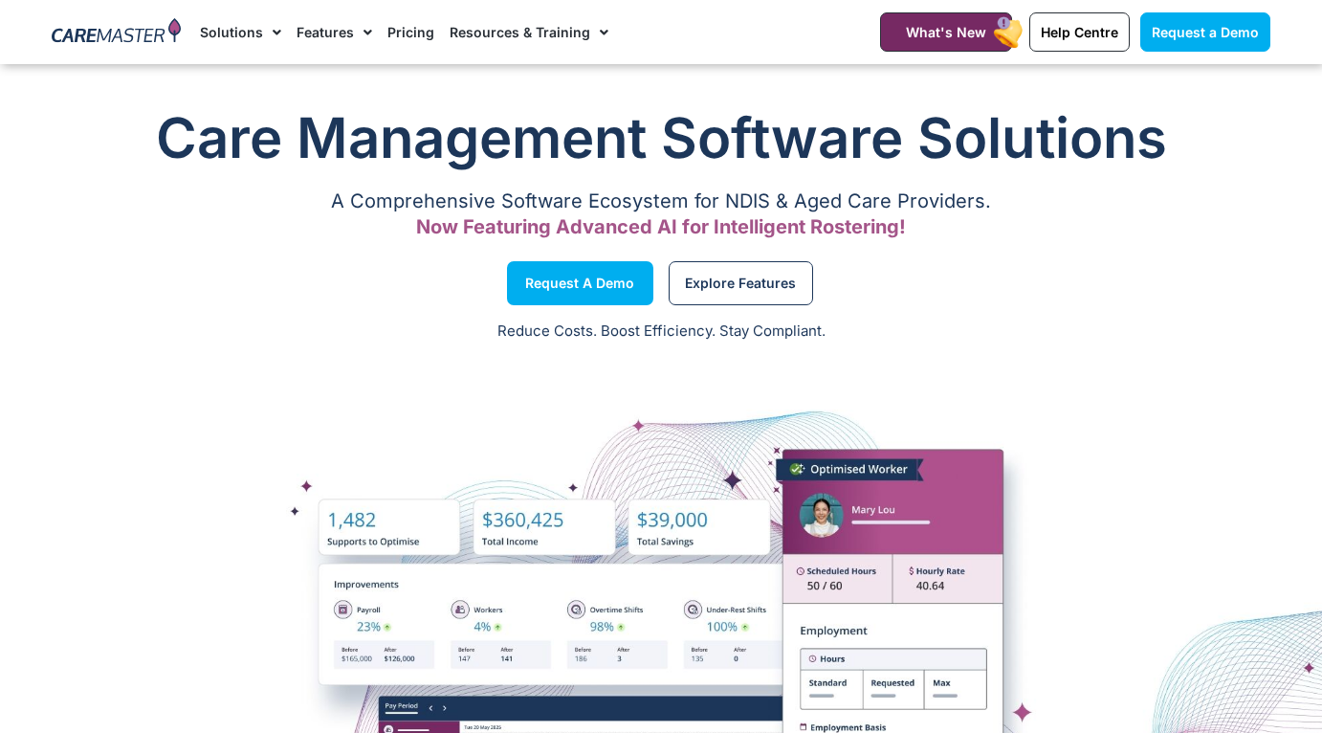  Describe the element at coordinates (661, 331) in the screenshot. I see `p: Reduce Costs. Boost Efficiency. Stay Compliant.` at that location.